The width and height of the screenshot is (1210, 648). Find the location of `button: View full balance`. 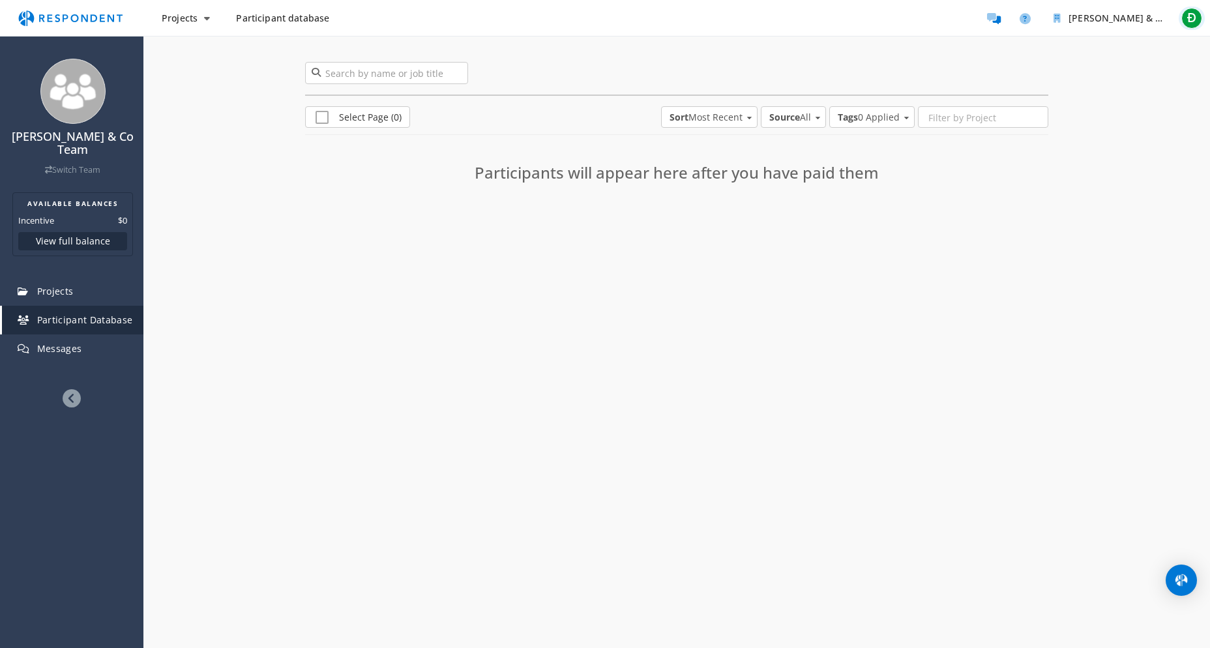

button: View full balance is located at coordinates (72, 241).